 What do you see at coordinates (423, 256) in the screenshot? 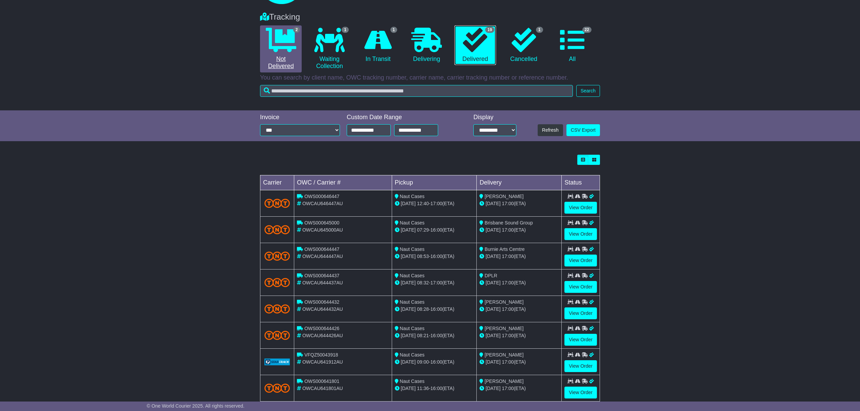
I see `span: 08:53` at bounding box center [423, 256].